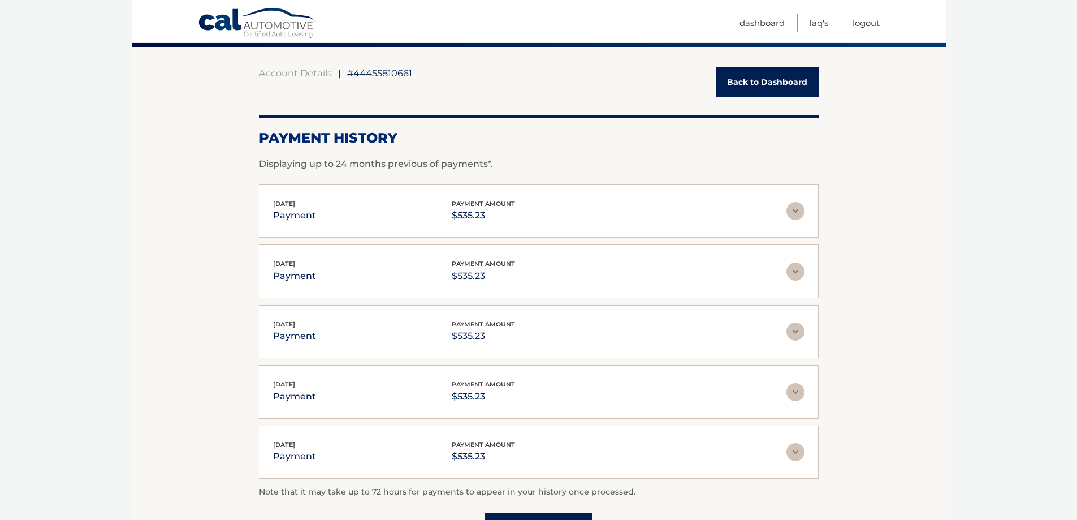 The height and width of the screenshot is (520, 1077). What do you see at coordinates (762, 23) in the screenshot?
I see `a: Dashboard` at bounding box center [762, 23].